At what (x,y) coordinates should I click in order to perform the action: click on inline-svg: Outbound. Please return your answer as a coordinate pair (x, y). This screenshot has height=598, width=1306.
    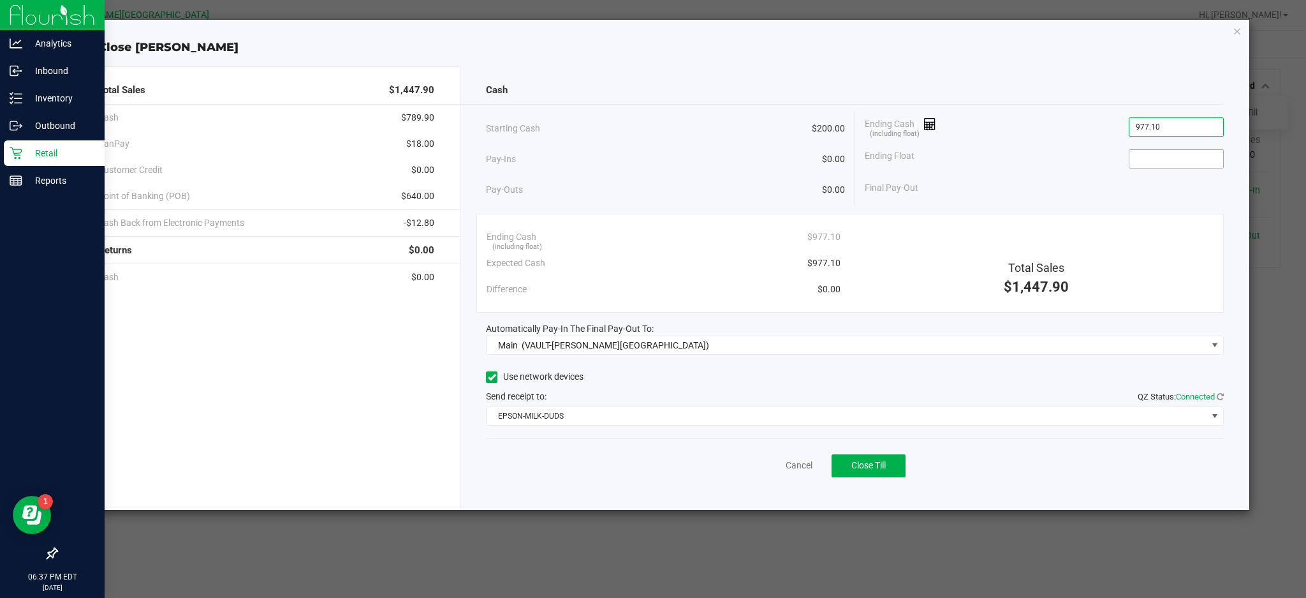
    Looking at the image, I should click on (16, 126).